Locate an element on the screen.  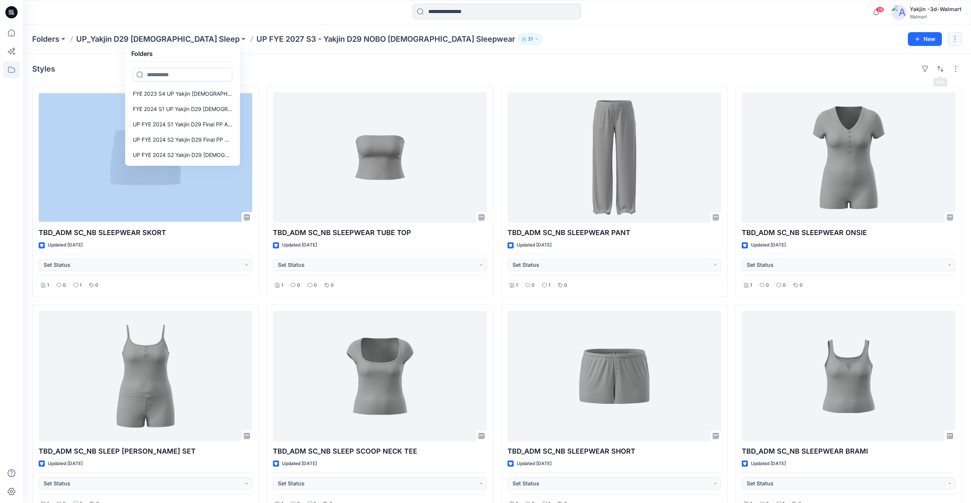
a: UP FYE 2024 S2 Yakjin D29 Final PP Approvals is located at coordinates (183, 140).